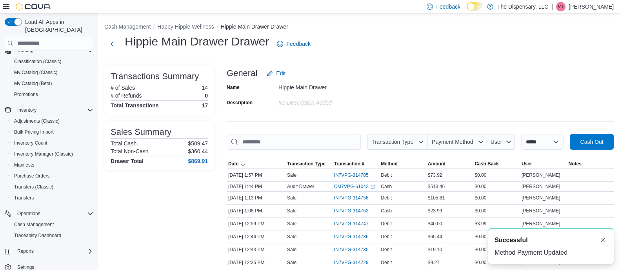 The height and width of the screenshot is (270, 620). I want to click on div: Notification, so click(551, 240).